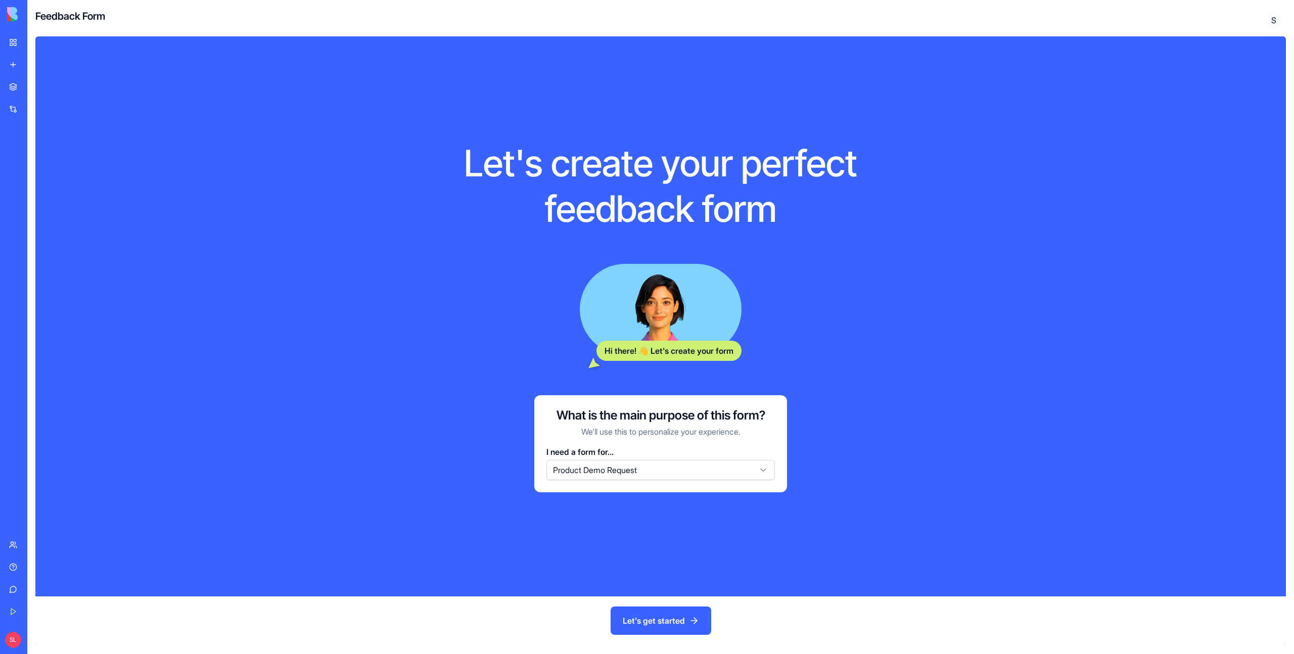 Image resolution: width=1294 pixels, height=654 pixels. I want to click on span: SL, so click(13, 640).